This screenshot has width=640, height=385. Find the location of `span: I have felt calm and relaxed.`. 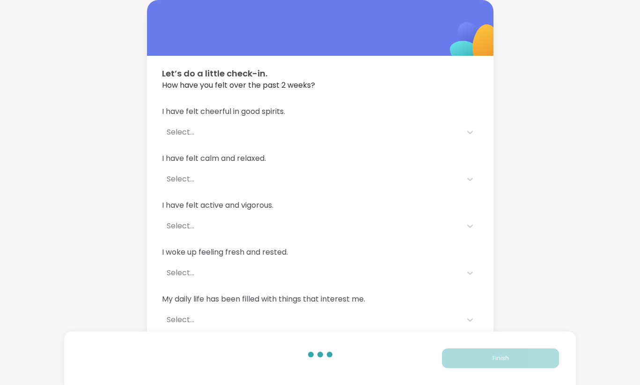

span: I have felt calm and relaxed. is located at coordinates (320, 158).